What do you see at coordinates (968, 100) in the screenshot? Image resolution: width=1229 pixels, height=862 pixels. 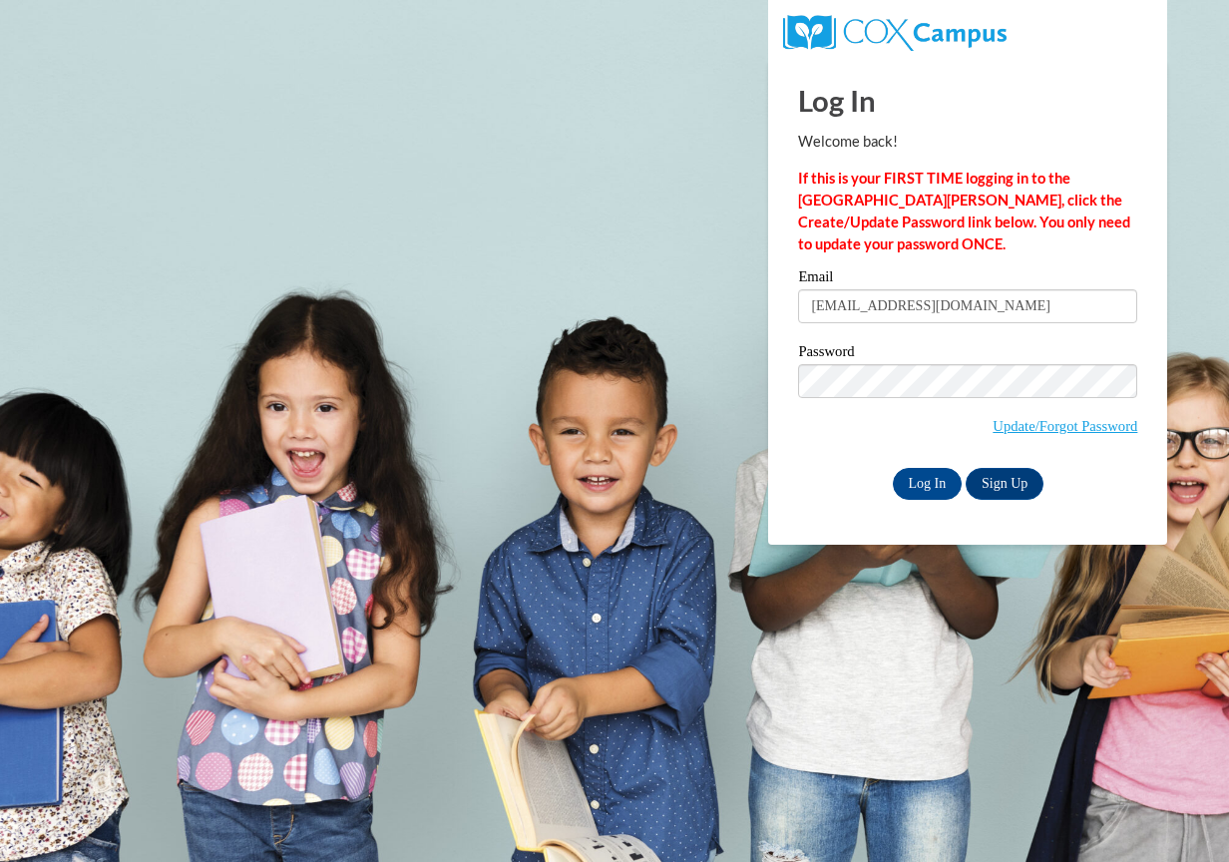 I see `h1: Log In` at bounding box center [968, 100].